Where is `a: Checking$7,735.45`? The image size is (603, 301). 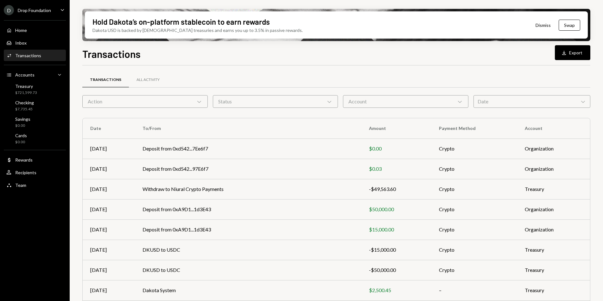
a: Checking$7,735.45 is located at coordinates (35, 106).